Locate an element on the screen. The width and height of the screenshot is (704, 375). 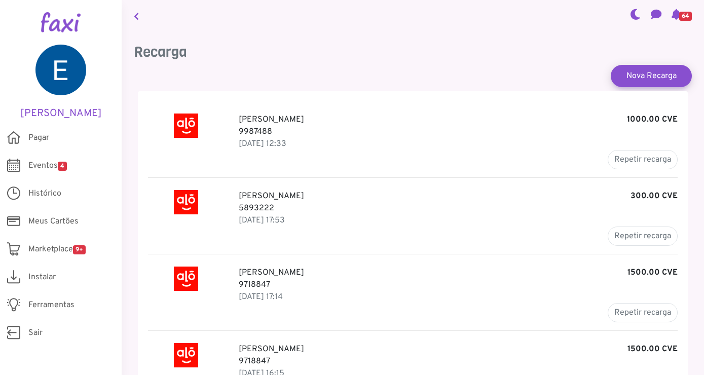
span: Meus Cartões is located at coordinates (53, 221).